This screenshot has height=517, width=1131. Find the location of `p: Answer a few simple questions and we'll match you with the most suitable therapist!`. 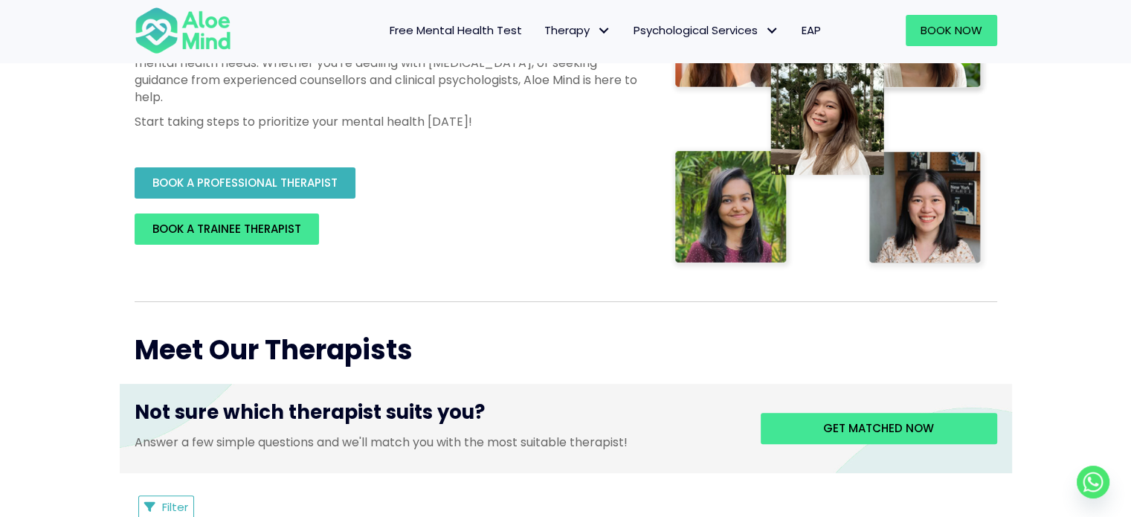

p: Answer a few simple questions and we'll match you with the most suitable therapist! is located at coordinates (436, 442).